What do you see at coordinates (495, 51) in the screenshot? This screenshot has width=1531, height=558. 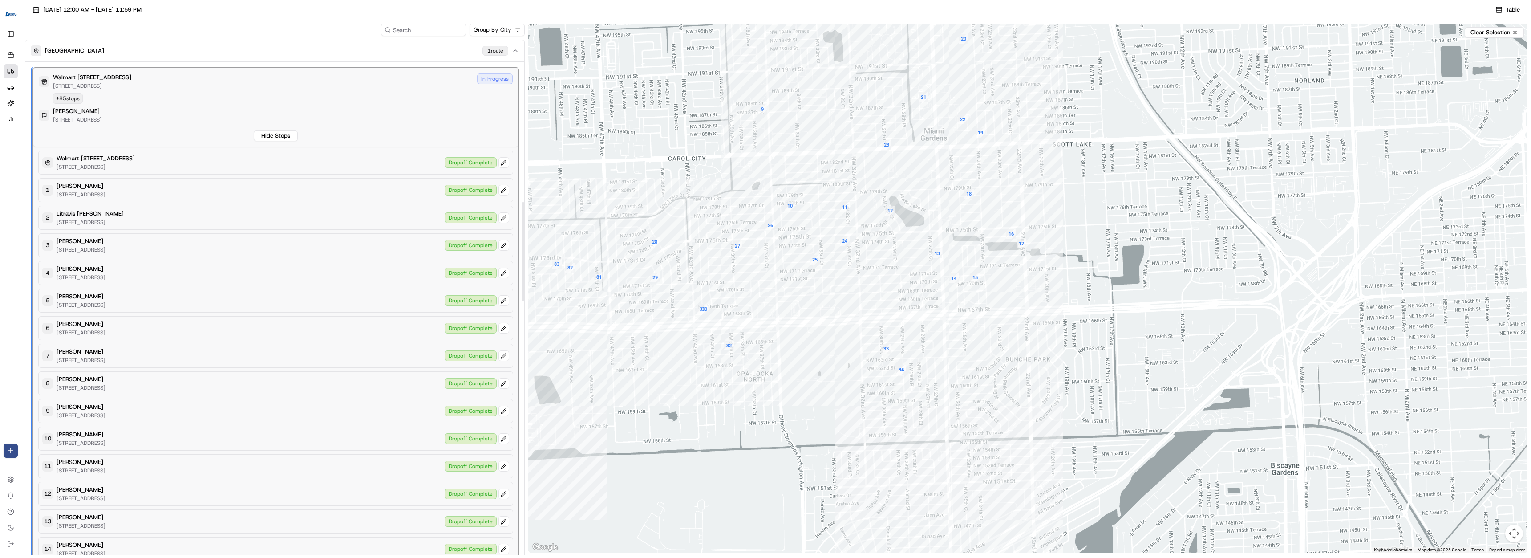 I see `div: 1 route` at bounding box center [495, 51].